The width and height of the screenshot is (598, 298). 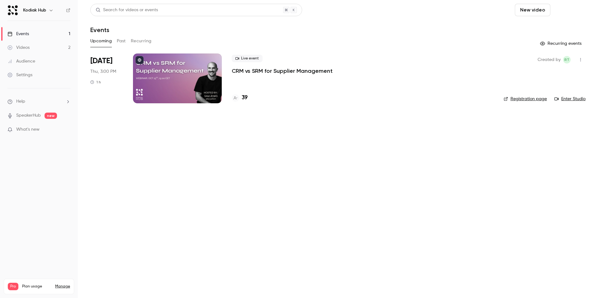 What do you see at coordinates (13, 287) in the screenshot?
I see `span: Pro` at bounding box center [13, 287].